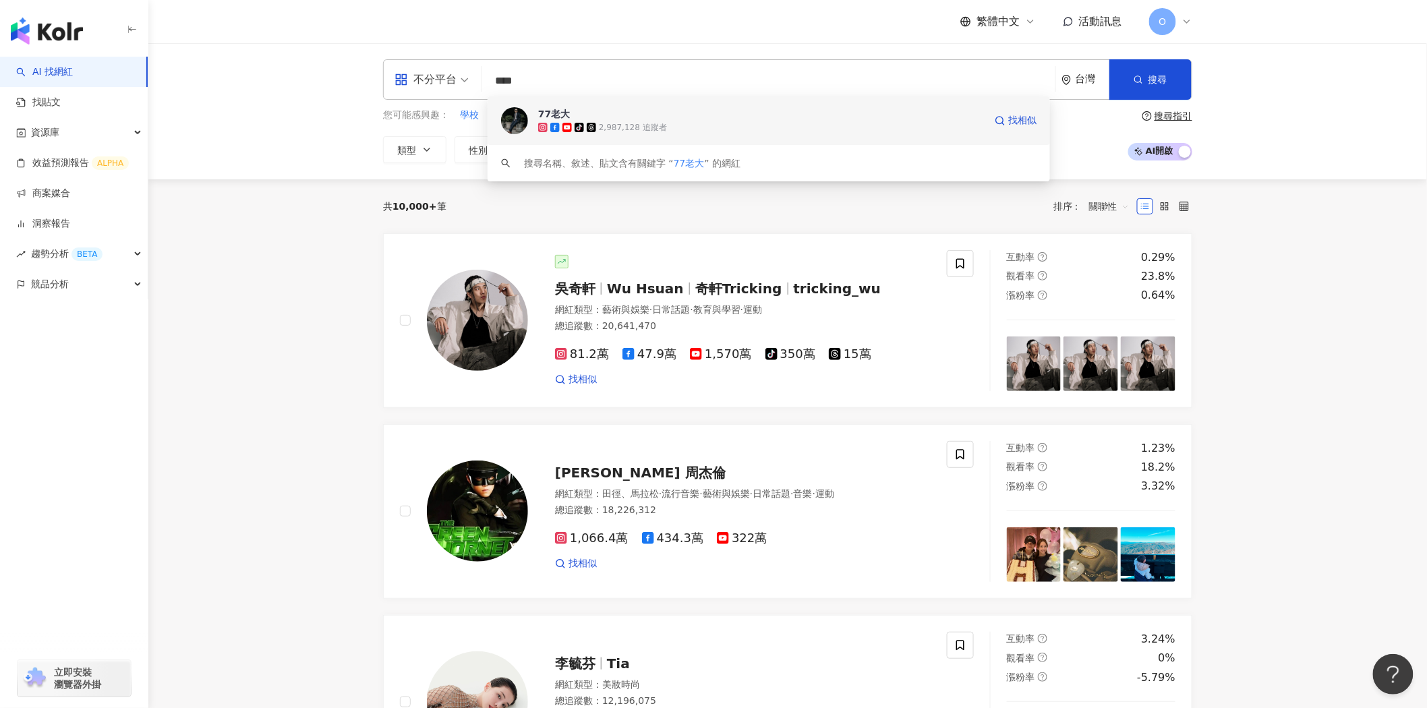 The height and width of the screenshot is (708, 1427). I want to click on span: 關聯性, so click(1110, 206).